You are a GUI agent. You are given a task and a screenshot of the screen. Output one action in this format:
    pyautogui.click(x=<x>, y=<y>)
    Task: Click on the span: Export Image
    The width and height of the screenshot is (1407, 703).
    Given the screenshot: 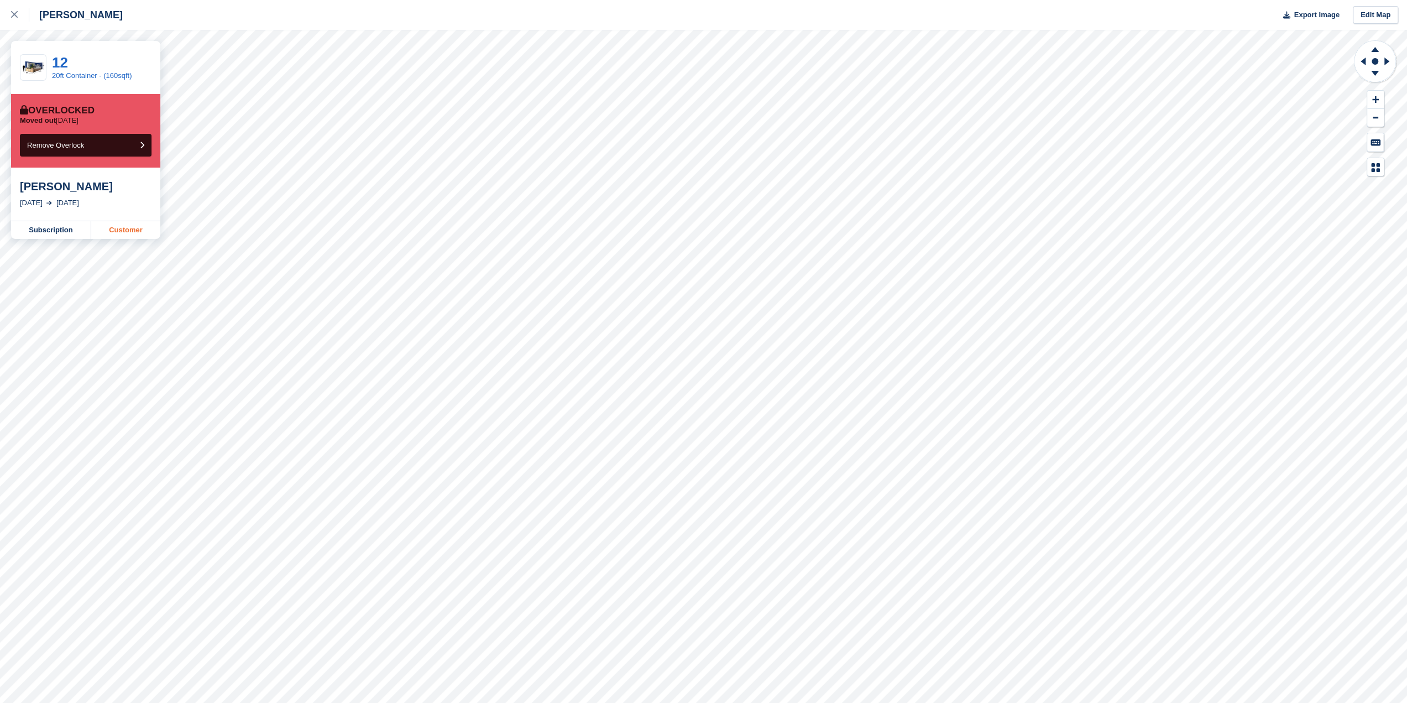 What is the action you would take?
    pyautogui.click(x=1316, y=15)
    